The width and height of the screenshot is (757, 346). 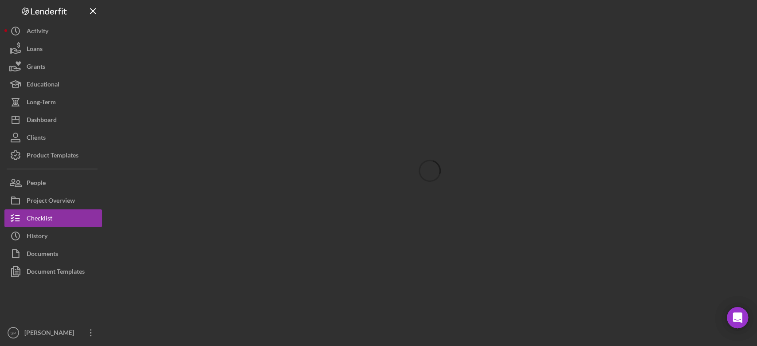 I want to click on a: Checklist, so click(x=53, y=218).